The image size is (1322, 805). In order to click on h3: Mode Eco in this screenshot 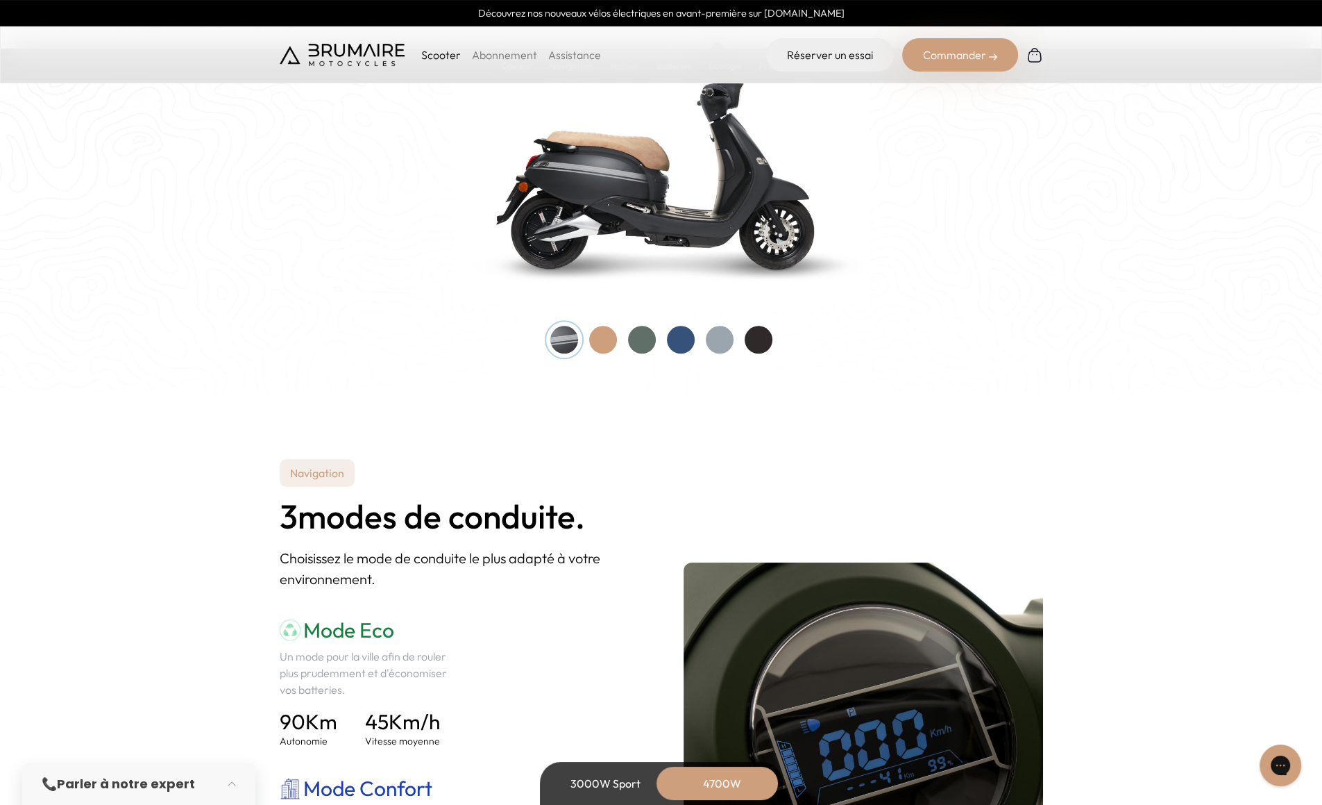, I will do `click(369, 630)`.